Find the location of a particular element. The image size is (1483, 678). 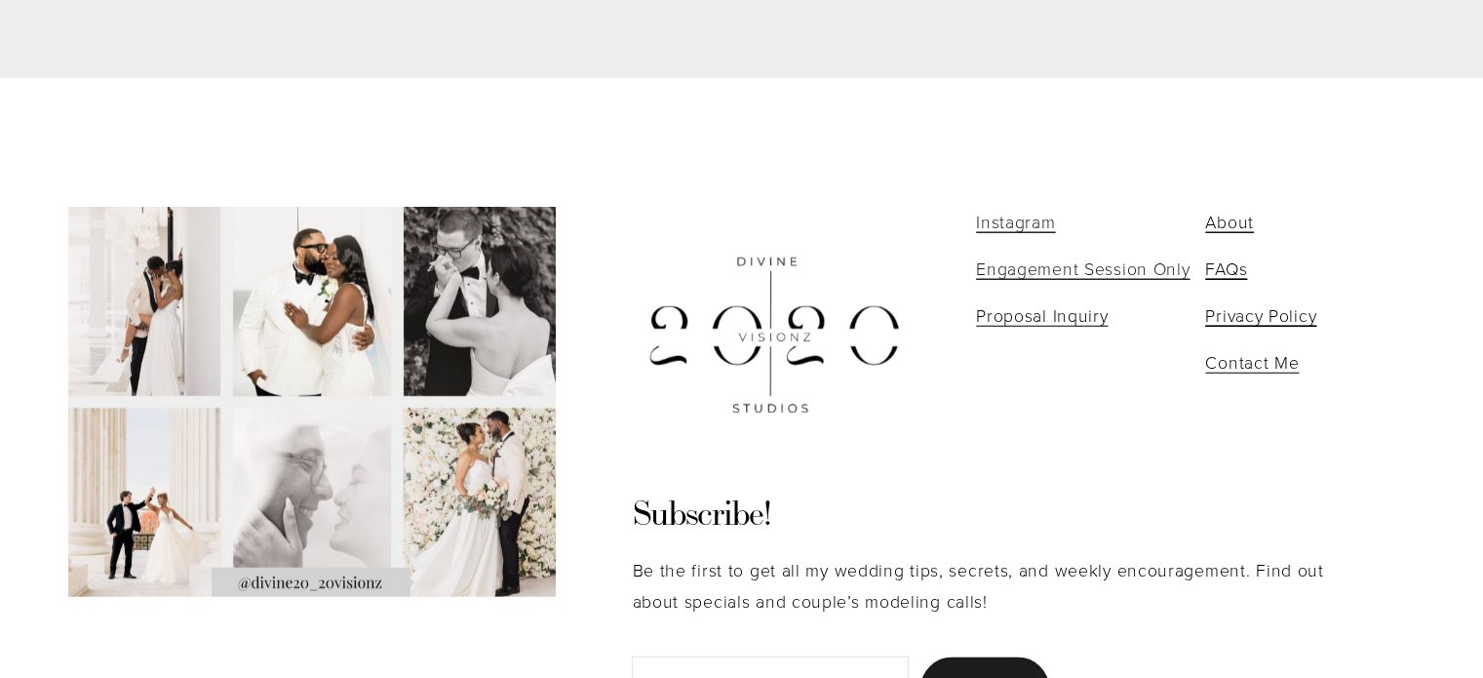

span: FAQs is located at coordinates (1225, 268).